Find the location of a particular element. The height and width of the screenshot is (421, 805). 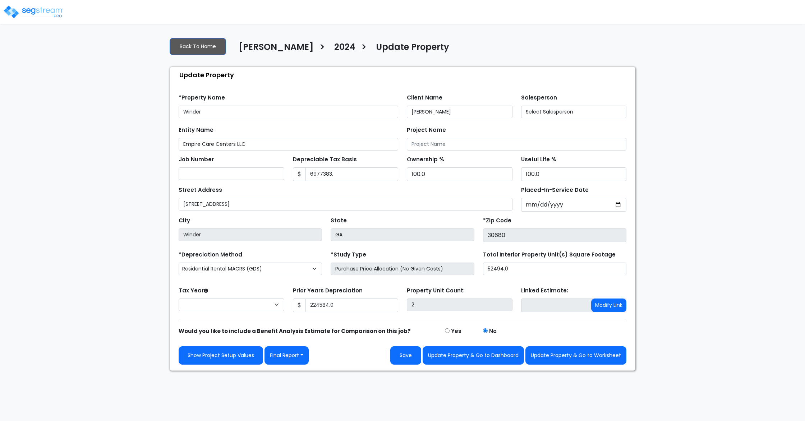

label: Placed-In-Service Date is located at coordinates (555, 190).